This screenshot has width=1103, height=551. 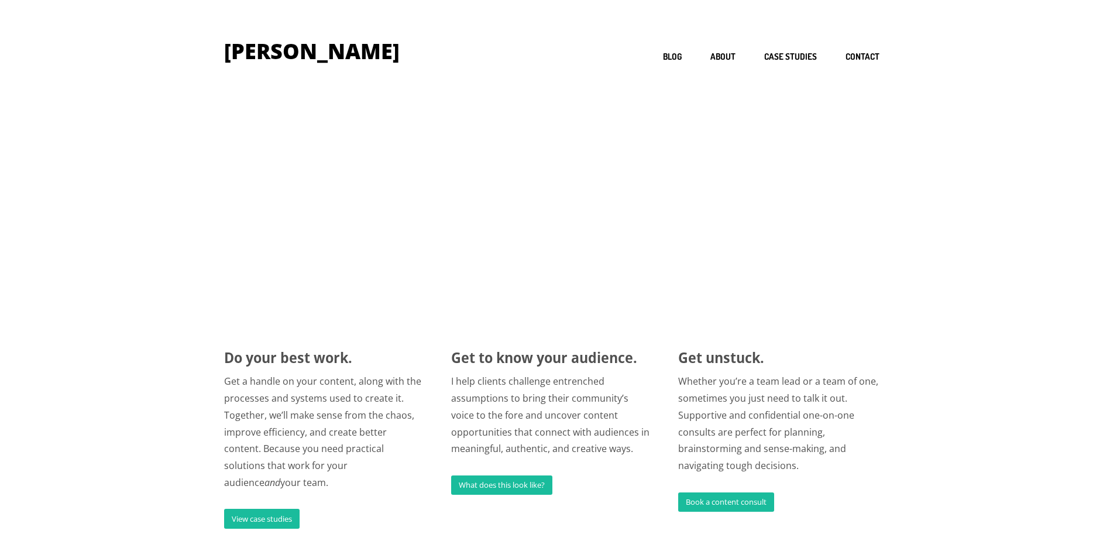 I want to click on i: and, so click(x=272, y=482).